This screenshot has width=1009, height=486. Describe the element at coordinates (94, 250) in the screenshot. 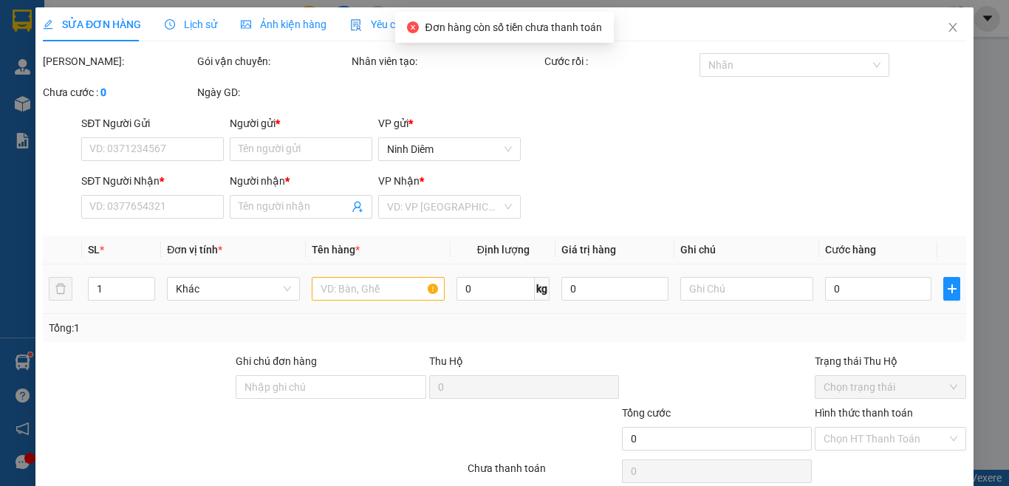

I see `span: SL` at that location.